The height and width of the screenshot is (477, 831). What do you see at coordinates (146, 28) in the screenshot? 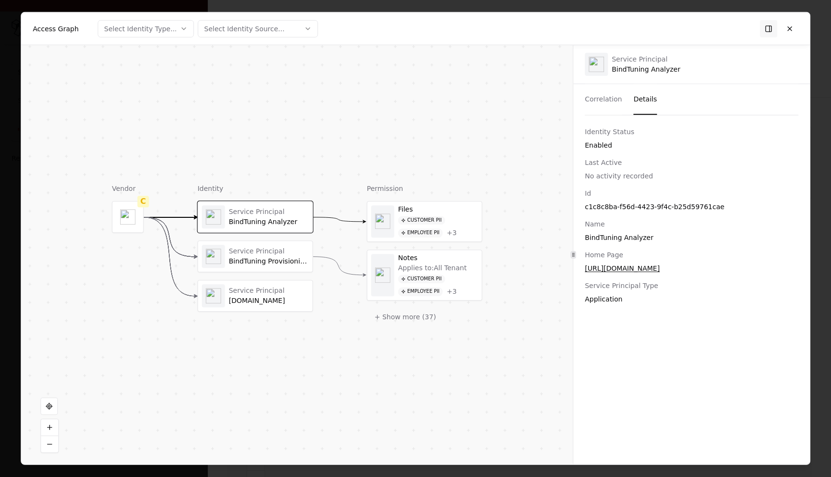
I see `button: Select Identity Type...` at bounding box center [146, 28].